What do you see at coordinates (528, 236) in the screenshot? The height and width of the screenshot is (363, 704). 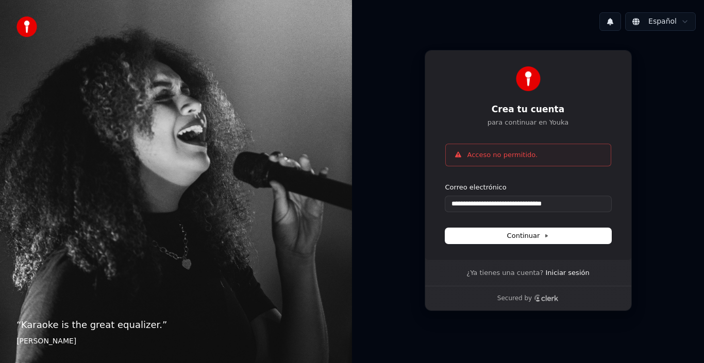 I see `span: Continuar` at bounding box center [528, 236].